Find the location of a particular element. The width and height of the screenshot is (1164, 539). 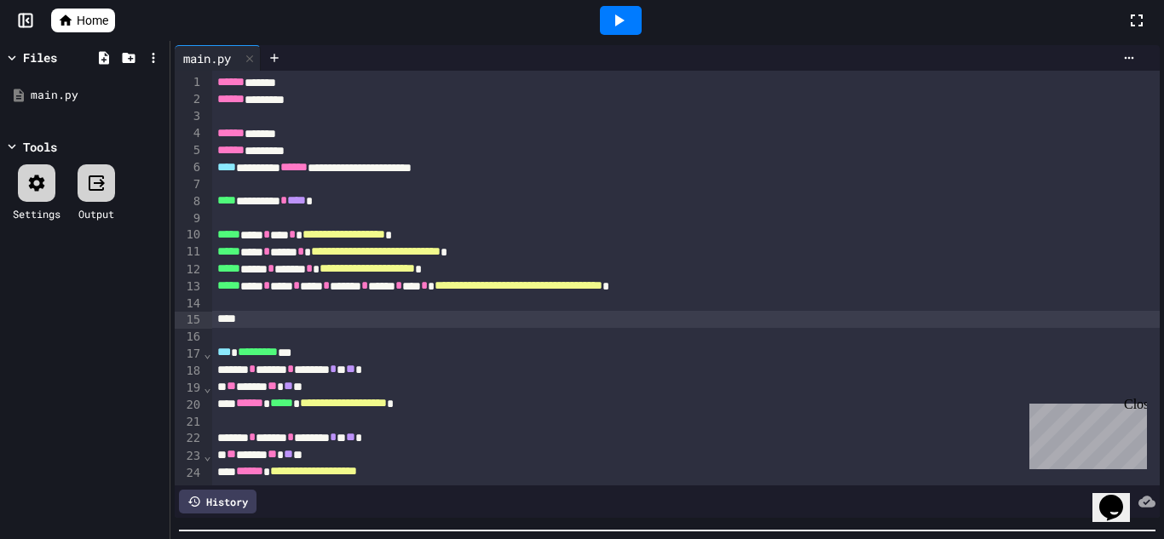

div: 19 is located at coordinates (188, 388).